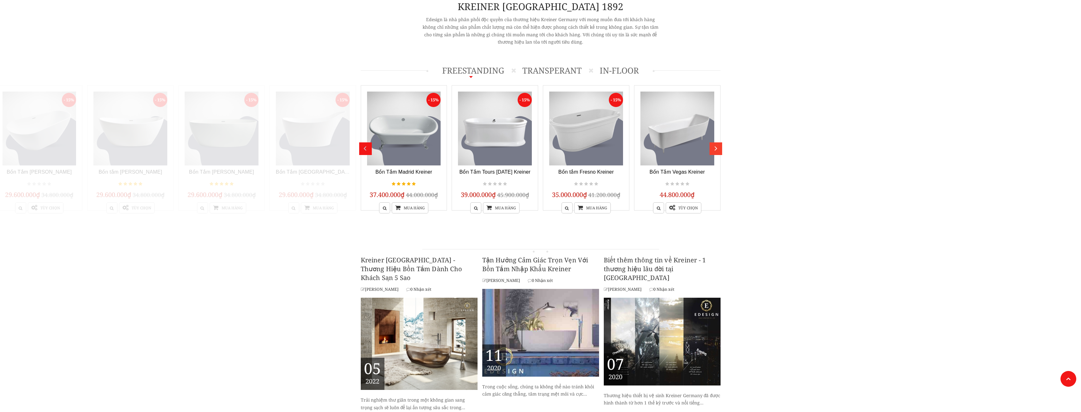 The image size is (1081, 412). Describe the element at coordinates (569, 194) in the screenshot. I see `span: 35.000.000₫` at that location.